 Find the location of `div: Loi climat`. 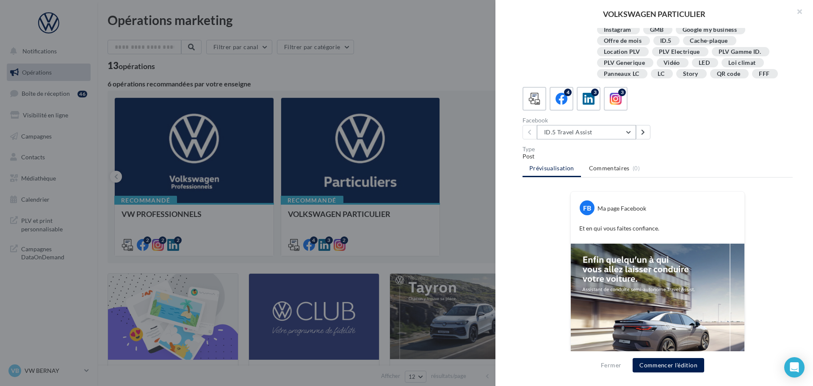

div: Loi climat is located at coordinates (742, 63).